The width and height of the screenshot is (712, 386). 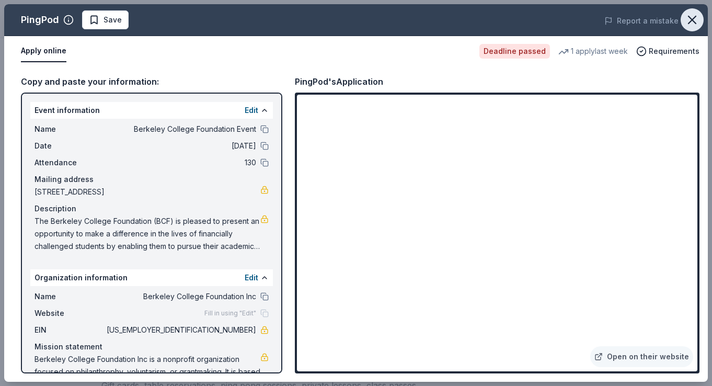 I want to click on button: Apply online, so click(x=43, y=51).